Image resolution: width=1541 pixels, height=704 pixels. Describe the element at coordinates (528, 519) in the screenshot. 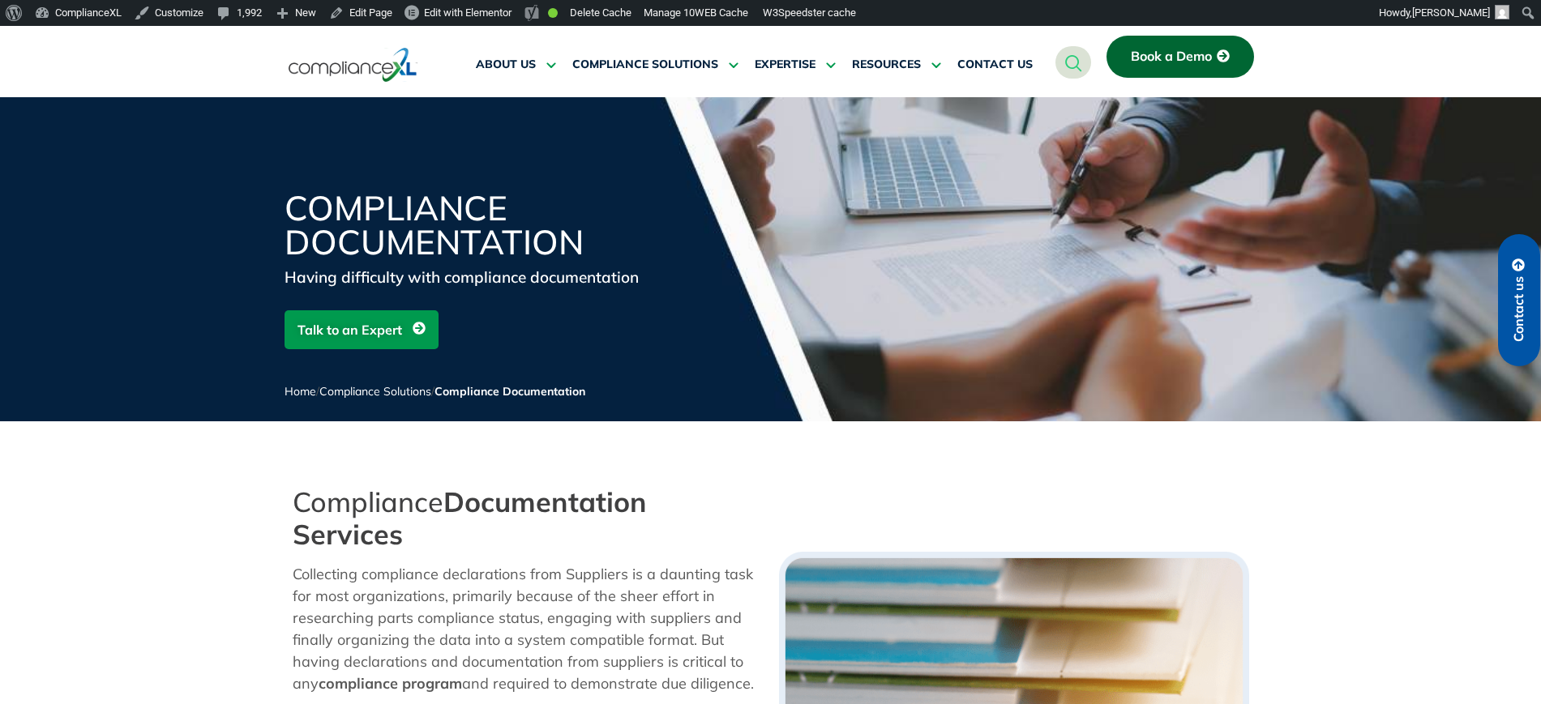

I see `h2: Compliance` at that location.